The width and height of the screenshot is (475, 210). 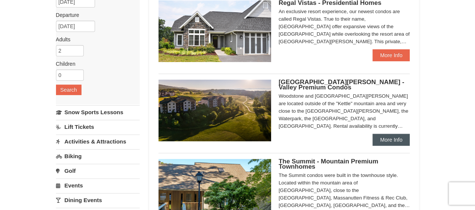 I want to click on div: The Summit condos were built in the townhouse style. Located within the mountain area of [GEOGRAP..., so click(x=344, y=190).